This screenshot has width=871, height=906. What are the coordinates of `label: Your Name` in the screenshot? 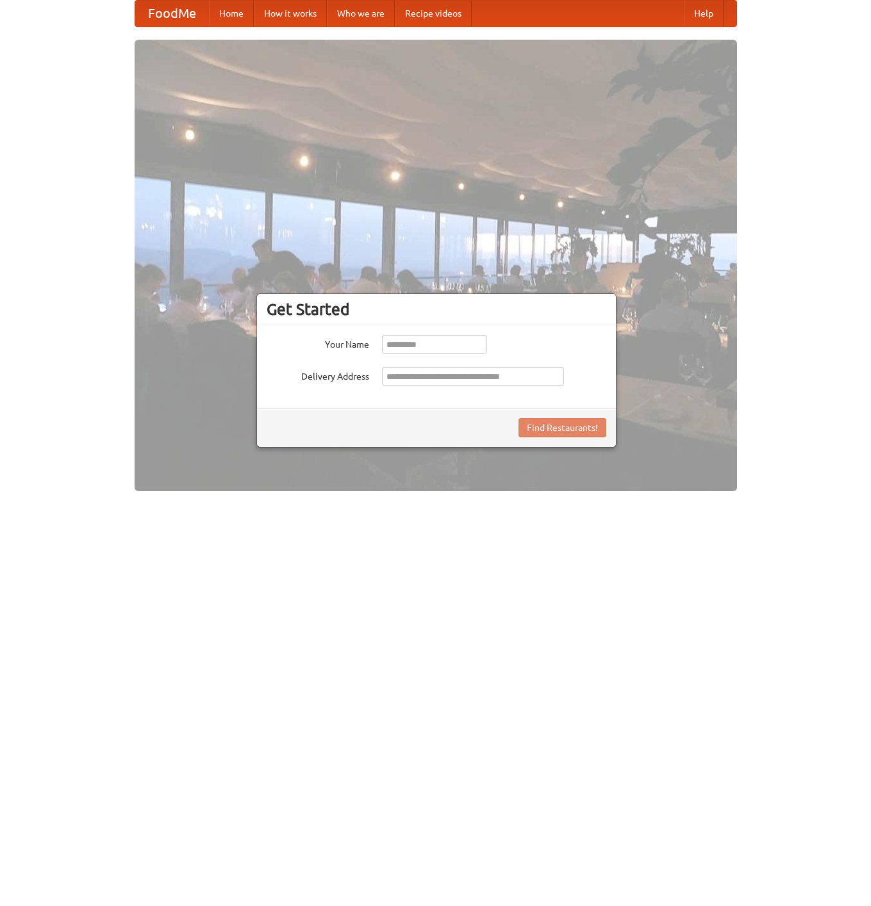 It's located at (318, 343).